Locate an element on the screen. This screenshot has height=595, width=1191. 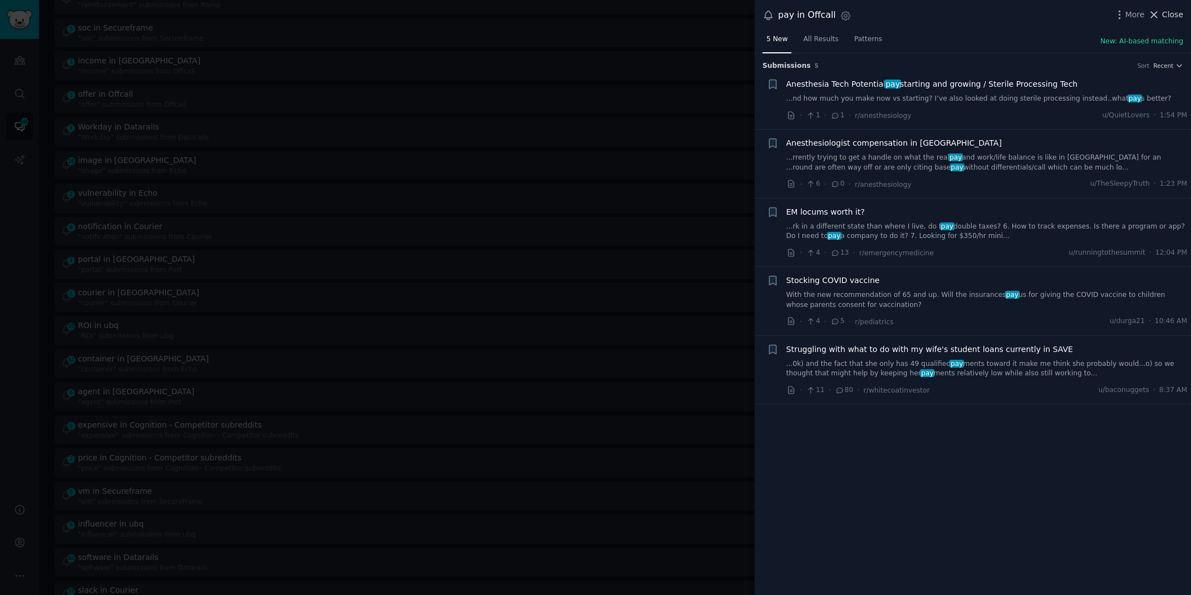
span: 1:54 PM is located at coordinates (1173, 116).